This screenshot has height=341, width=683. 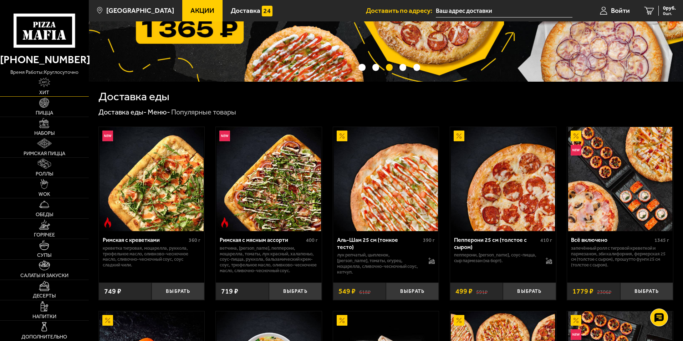 I want to click on a: НовинкаОстрое блюдоРимская с креветками, so click(x=152, y=179).